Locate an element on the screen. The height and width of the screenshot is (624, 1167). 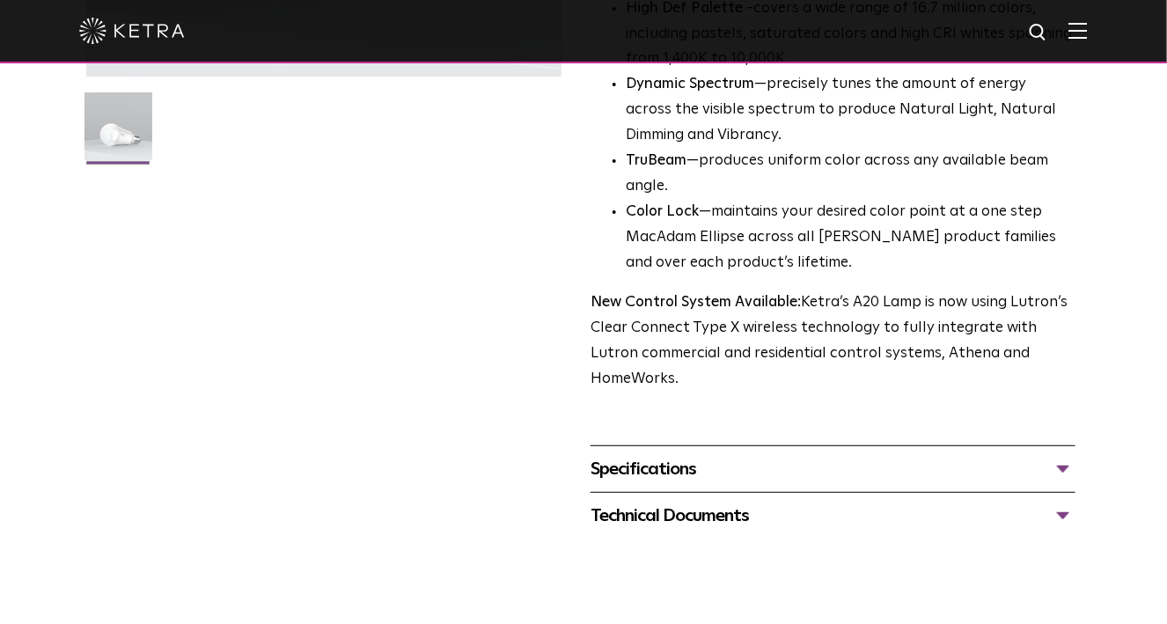
img: ketra-logo-2019-white is located at coordinates (132, 31).